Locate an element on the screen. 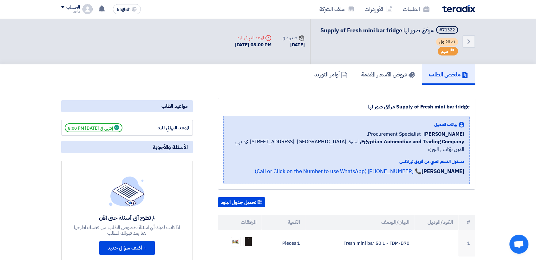  a: ملخص الطلب is located at coordinates (448, 75).